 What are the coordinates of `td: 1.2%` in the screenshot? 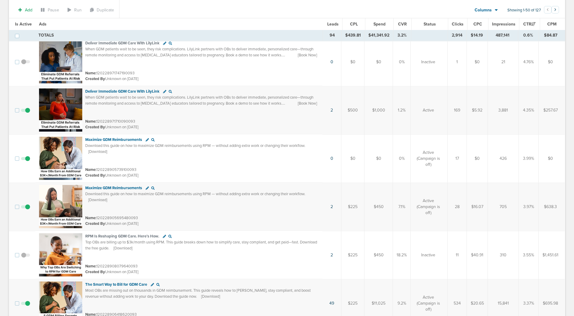 It's located at (402, 110).